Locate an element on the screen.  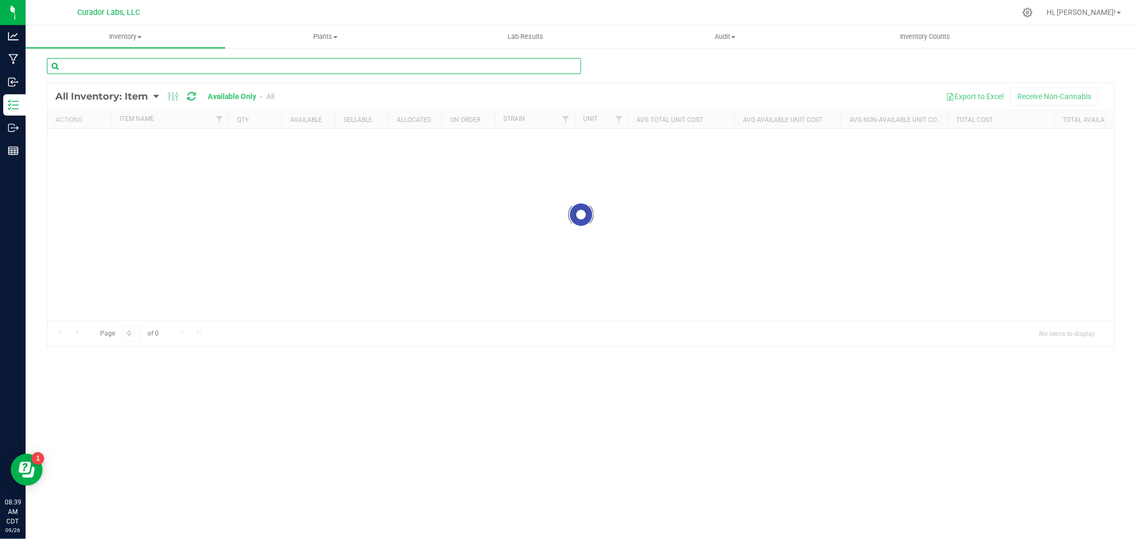
p: 09/26 is located at coordinates (13, 530).